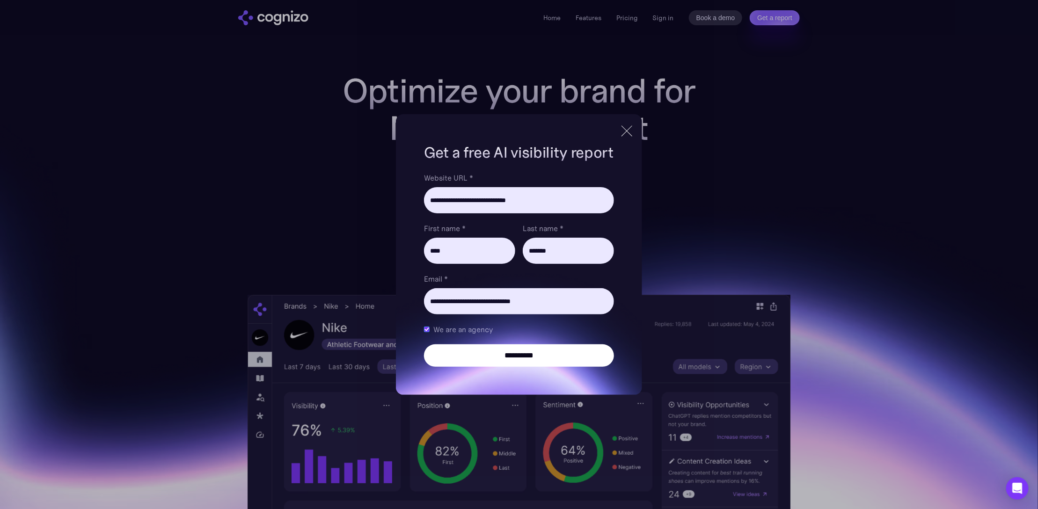 This screenshot has height=509, width=1038. What do you see at coordinates (519, 279) in the screenshot?
I see `label: Email *` at bounding box center [519, 279].